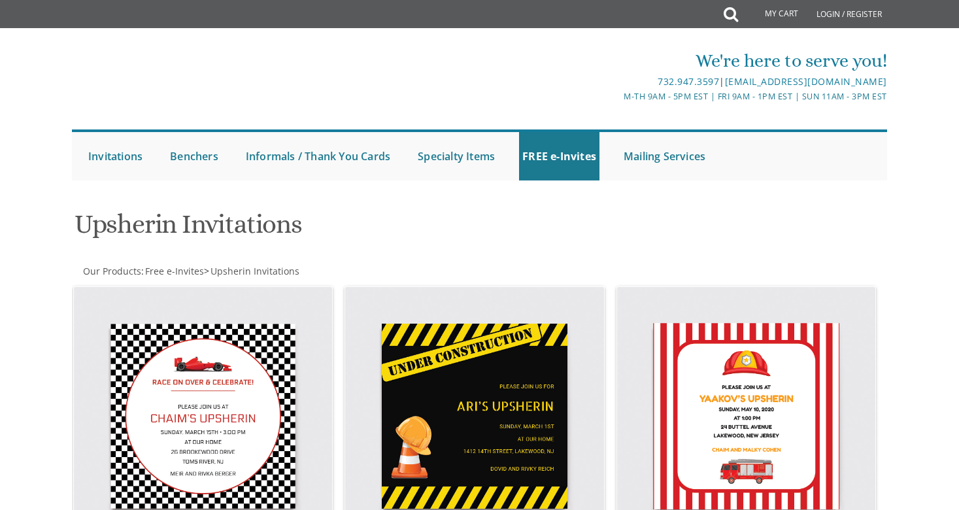  Describe the element at coordinates (664, 156) in the screenshot. I see `a: Mailing Services` at that location.